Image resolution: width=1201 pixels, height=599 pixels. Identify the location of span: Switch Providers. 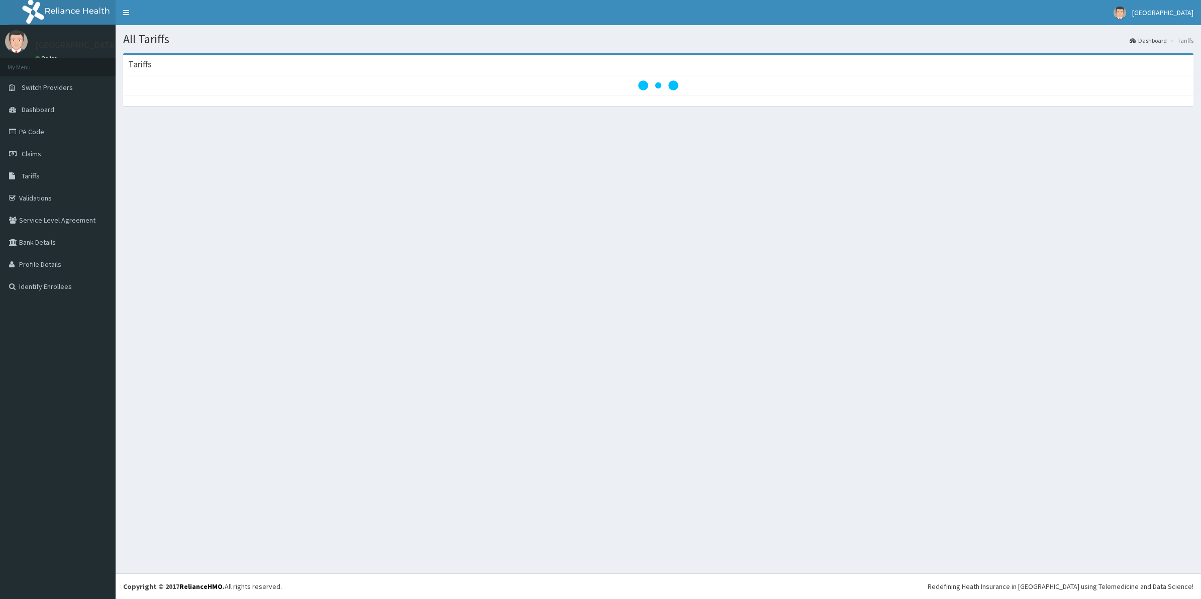
(47, 87).